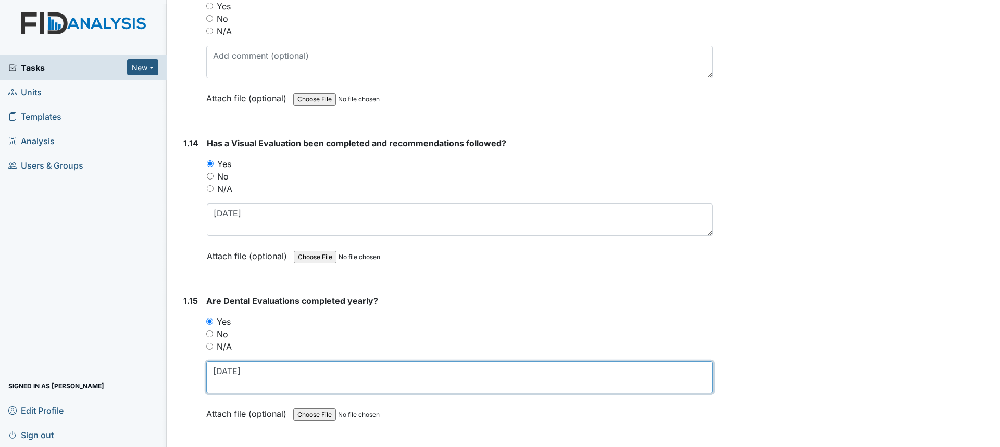 This screenshot has height=447, width=1000. Describe the element at coordinates (46, 165) in the screenshot. I see `span: Users & Groups` at that location.